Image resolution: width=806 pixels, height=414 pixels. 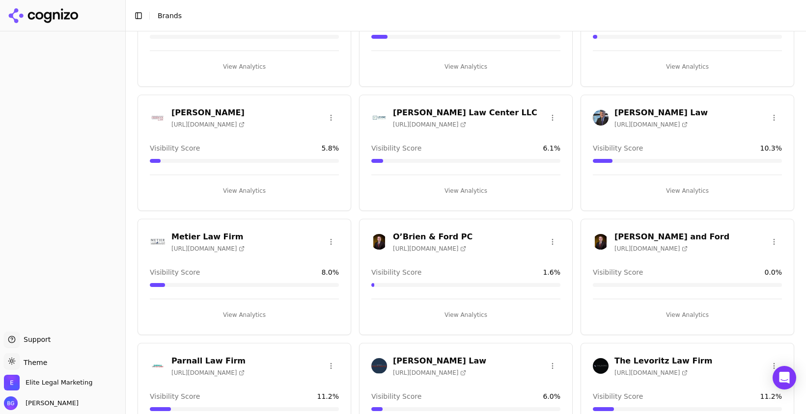 What do you see at coordinates (208, 361) in the screenshot?
I see `h3: Parnall Law Firm` at bounding box center [208, 361].